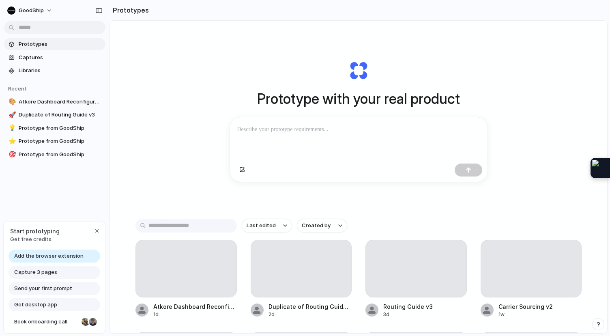 The image size is (610, 336). Describe the element at coordinates (17, 88) in the screenshot. I see `span: Recent` at that location.